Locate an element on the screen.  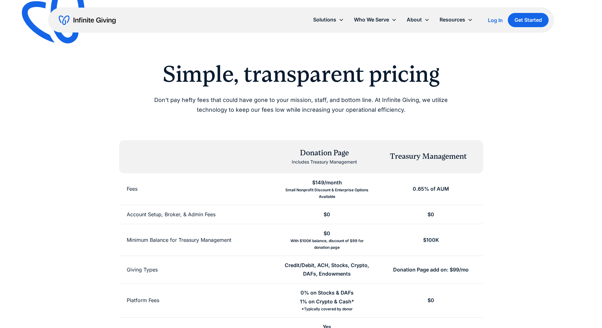
div: Platform Fees is located at coordinates (143, 301).